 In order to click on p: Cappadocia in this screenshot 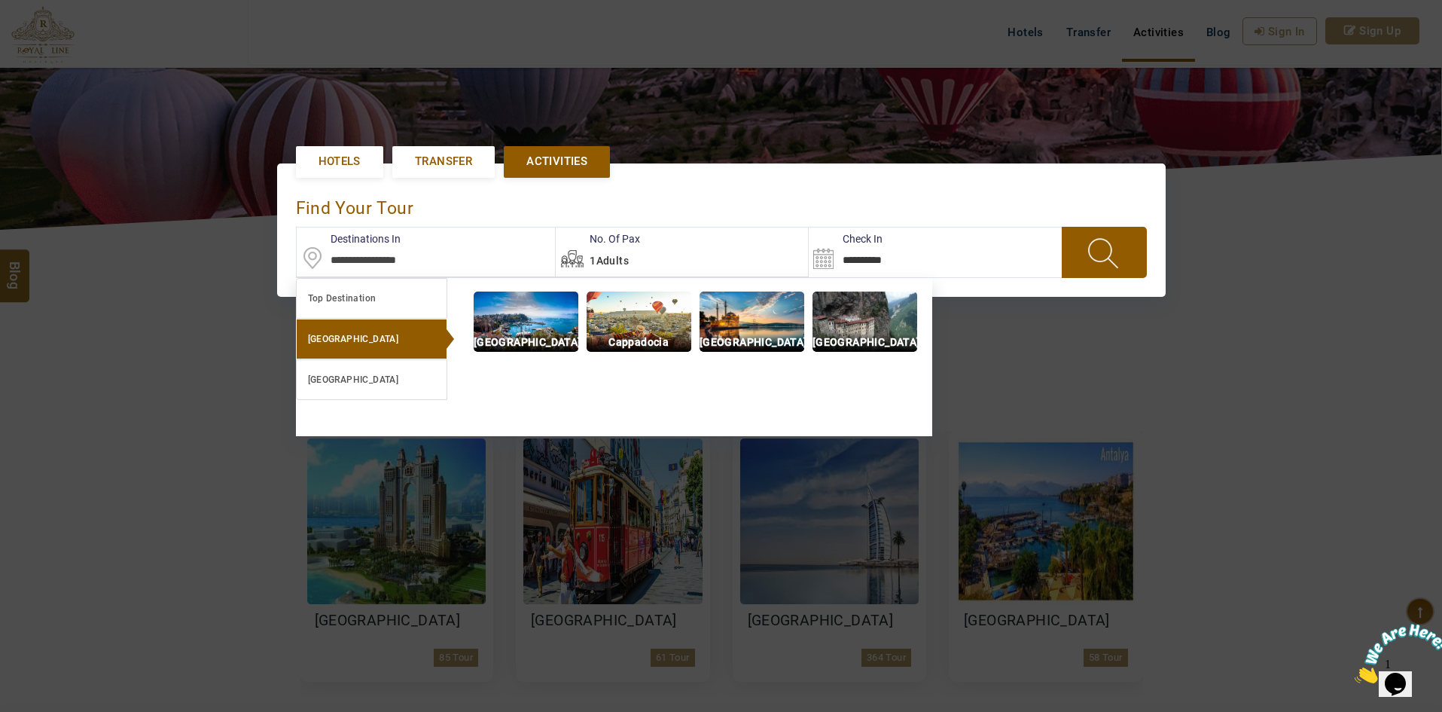, I will do `click(639, 342)`.